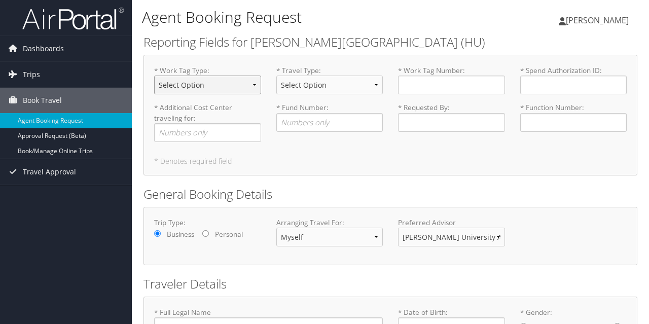  What do you see at coordinates (574, 85) in the screenshot?
I see `input: * Spend Authorization ID:` at bounding box center [574, 85].